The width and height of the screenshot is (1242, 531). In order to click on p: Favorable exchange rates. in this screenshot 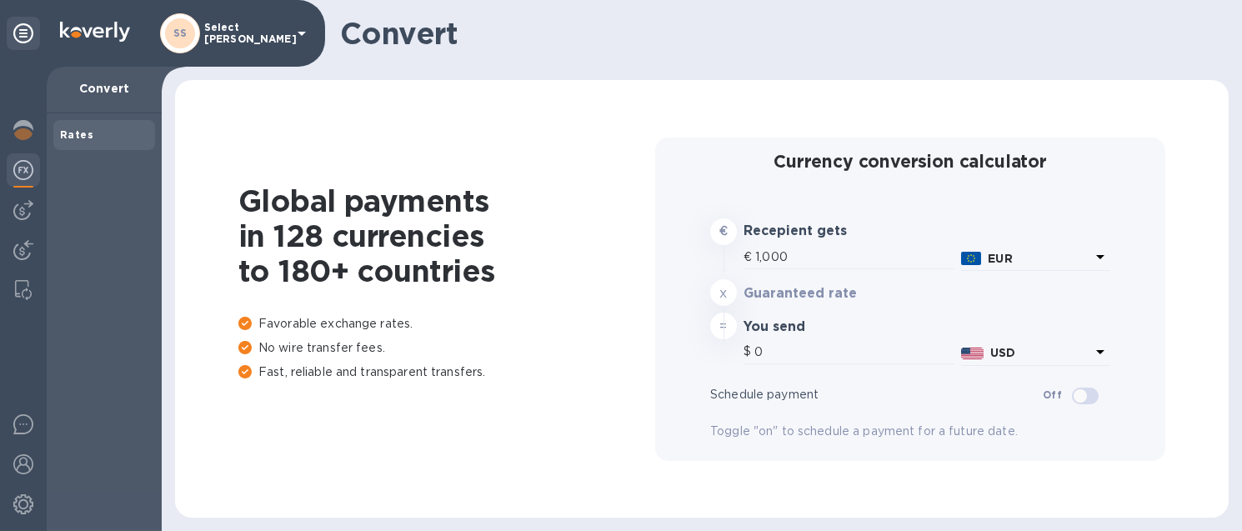, I will do `click(447, 323)`.